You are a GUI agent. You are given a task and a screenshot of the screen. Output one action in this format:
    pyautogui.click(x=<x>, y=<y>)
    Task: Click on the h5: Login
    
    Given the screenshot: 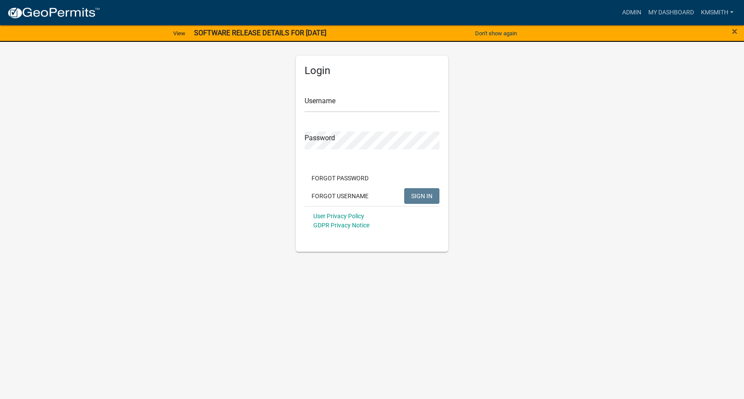 What is the action you would take?
    pyautogui.click(x=372, y=71)
    